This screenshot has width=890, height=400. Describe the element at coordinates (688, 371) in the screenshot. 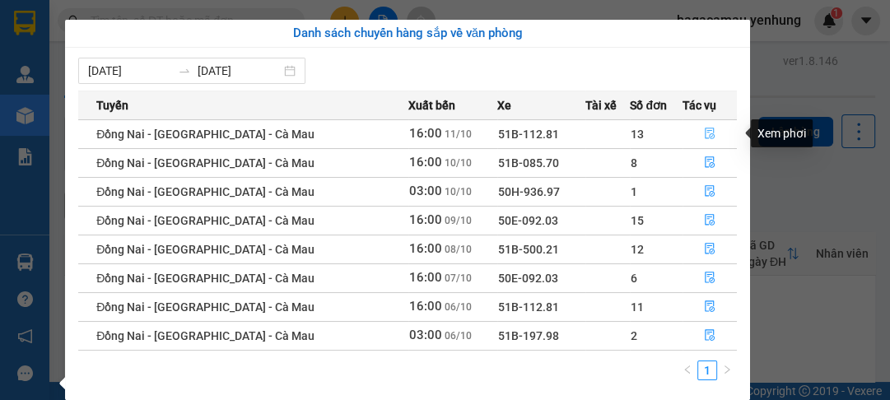

I see `li: Previous Page` at that location.